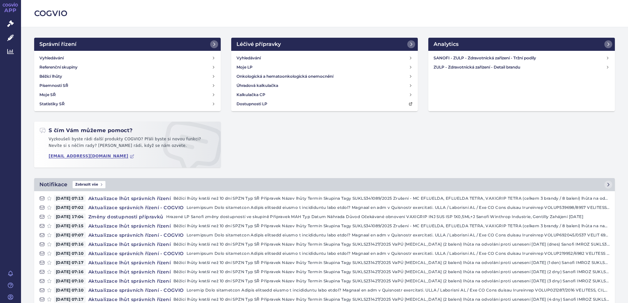 Image resolution: width=628 pixels, height=303 pixels. I want to click on span: Zobrazit vše, so click(89, 185).